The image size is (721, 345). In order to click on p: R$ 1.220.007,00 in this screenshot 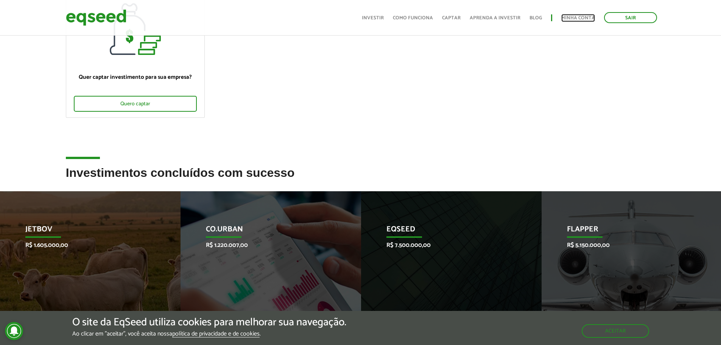, I will do `click(265, 245)`.